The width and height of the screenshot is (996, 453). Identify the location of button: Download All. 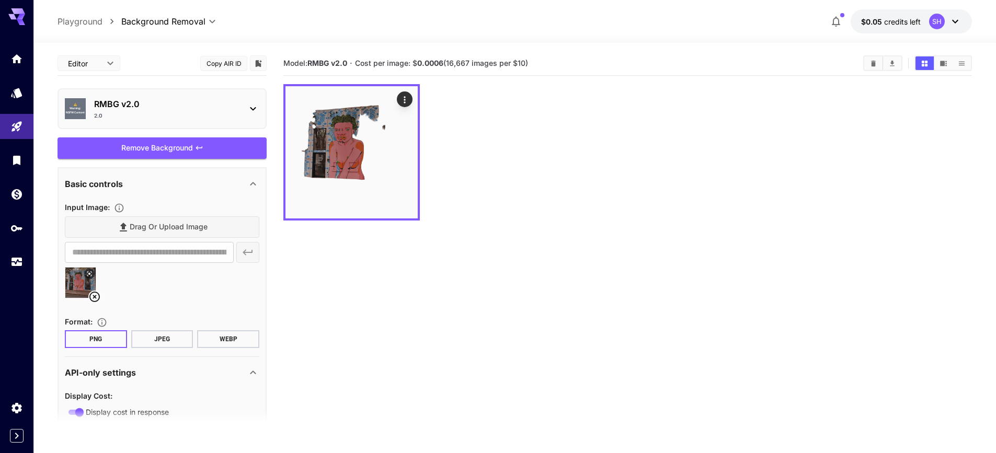
(892, 63).